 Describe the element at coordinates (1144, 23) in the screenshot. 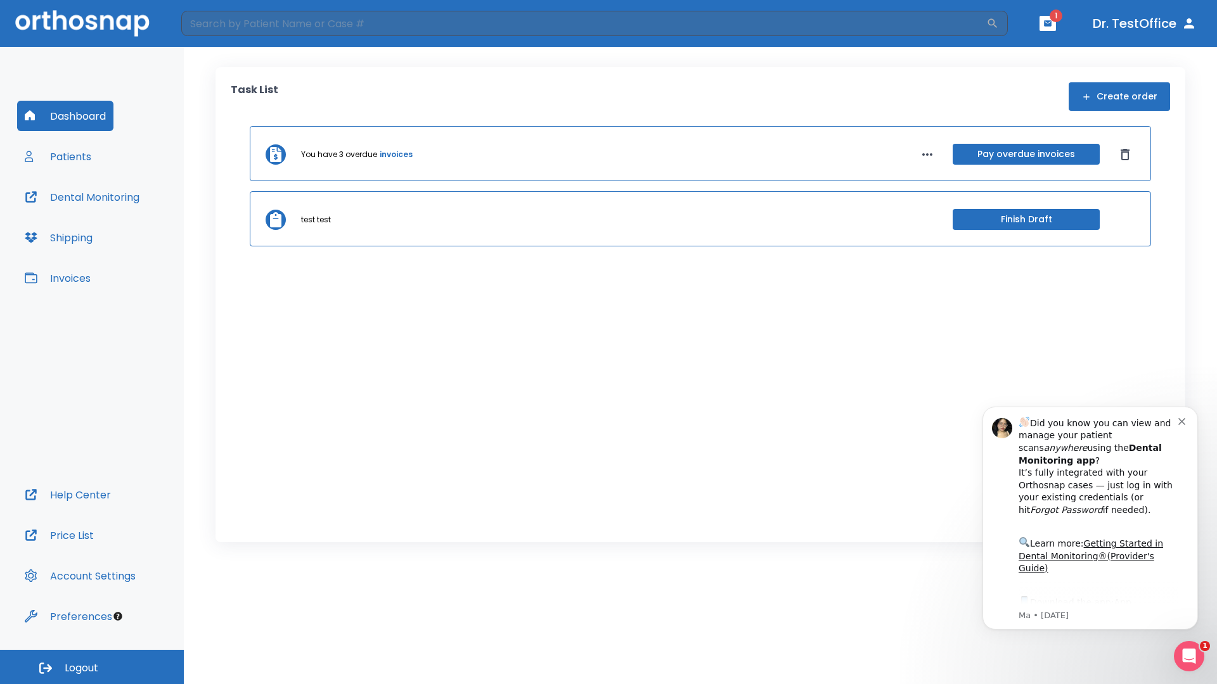

I see `button: Dr. TestOffice` at that location.